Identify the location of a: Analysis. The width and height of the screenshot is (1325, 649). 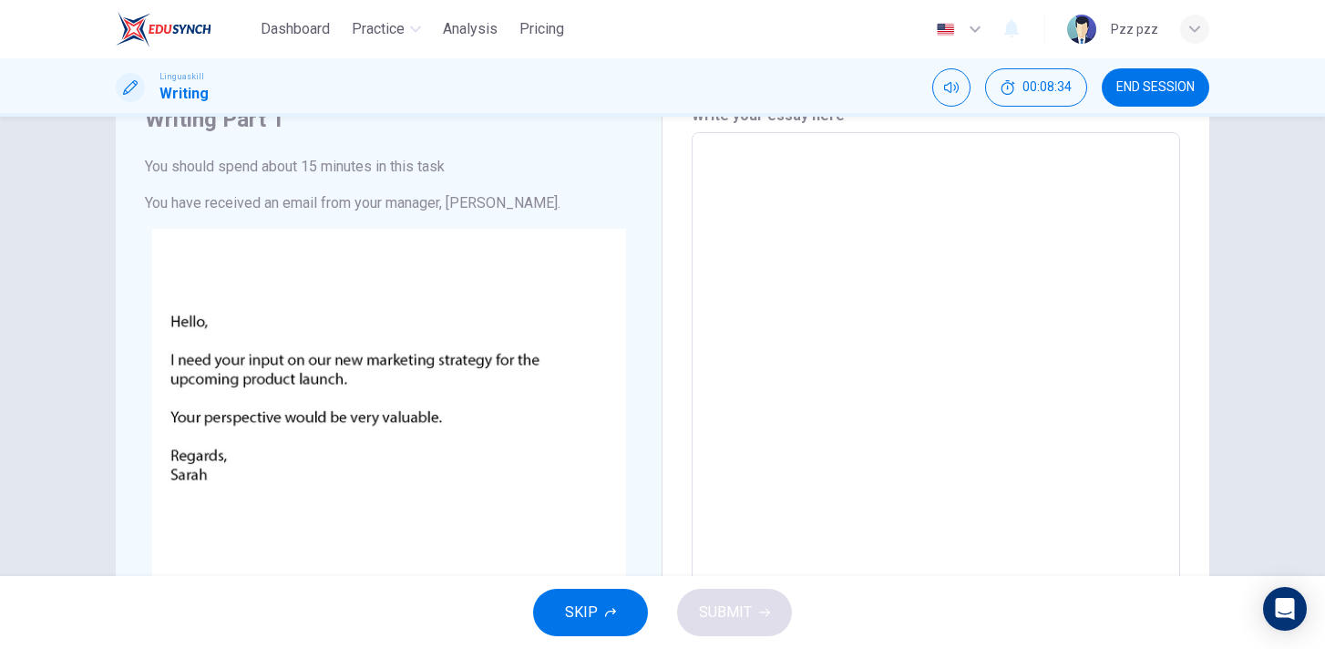
(470, 29).